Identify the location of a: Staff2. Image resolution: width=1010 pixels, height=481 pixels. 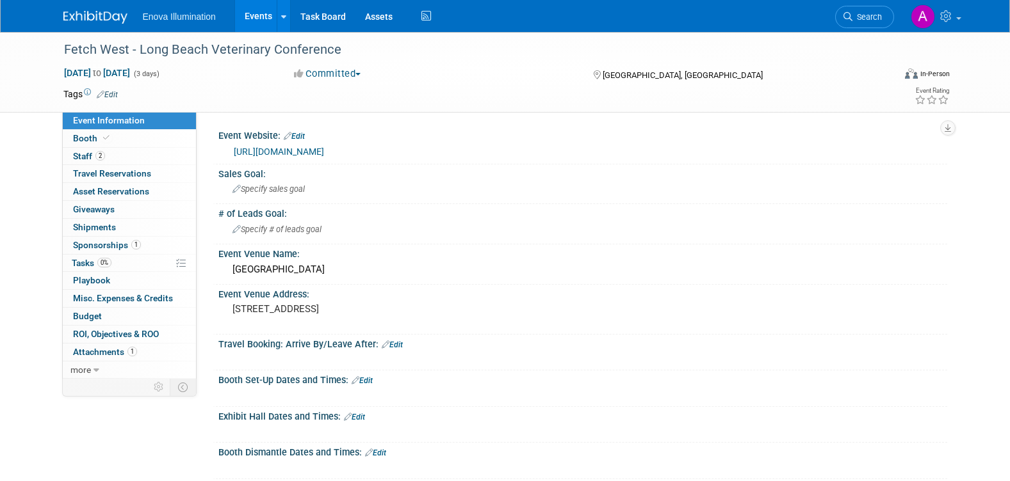
(129, 156).